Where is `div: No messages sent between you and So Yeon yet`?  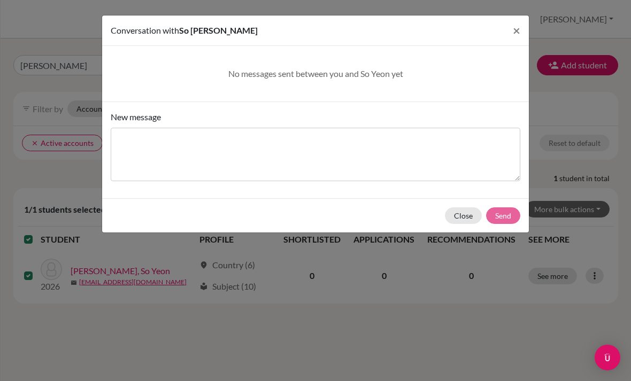 div: No messages sent between you and So Yeon yet is located at coordinates (315, 74).